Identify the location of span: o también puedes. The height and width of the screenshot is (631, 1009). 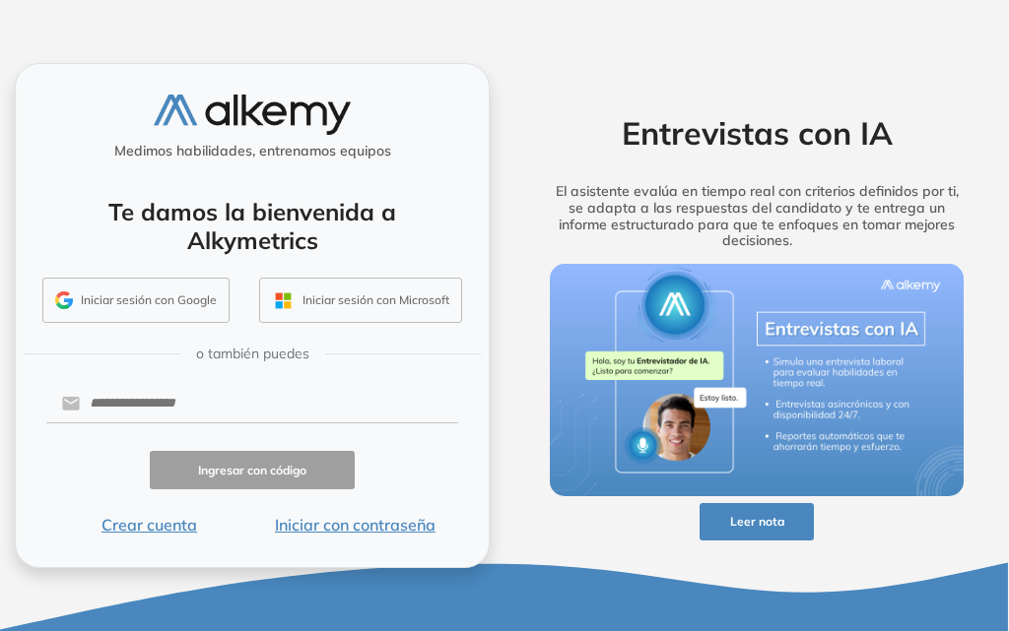
(252, 354).